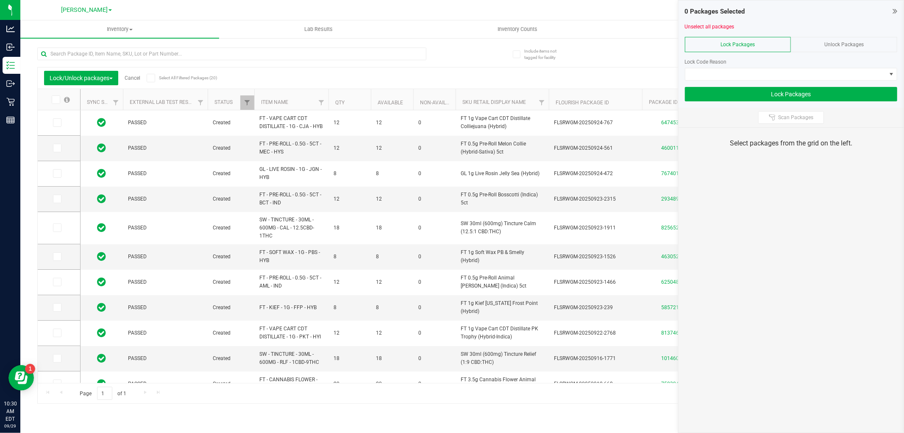 This screenshot has height=433, width=904. What do you see at coordinates (223, 102) in the screenshot?
I see `a: Status` at bounding box center [223, 102].